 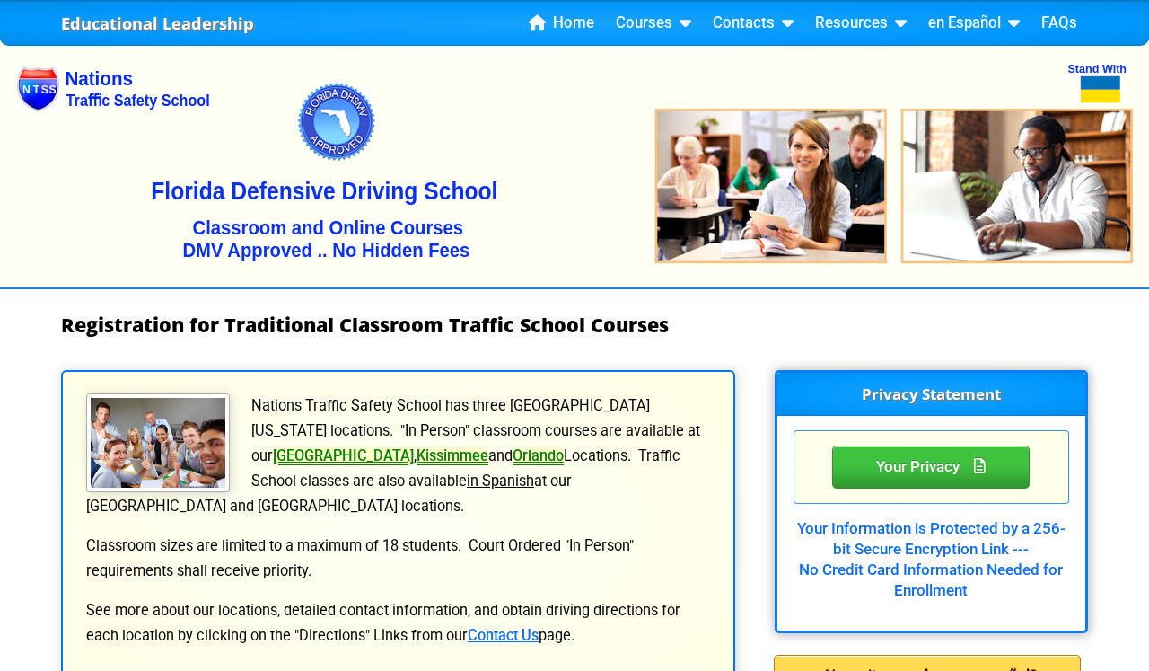 I want to click on a: Educational Leadership, so click(x=157, y=23).